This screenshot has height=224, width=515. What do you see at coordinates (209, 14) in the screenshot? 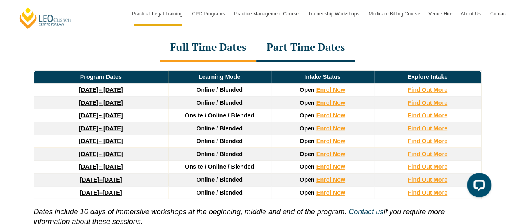
I see `a: CPD Programs` at bounding box center [209, 14].